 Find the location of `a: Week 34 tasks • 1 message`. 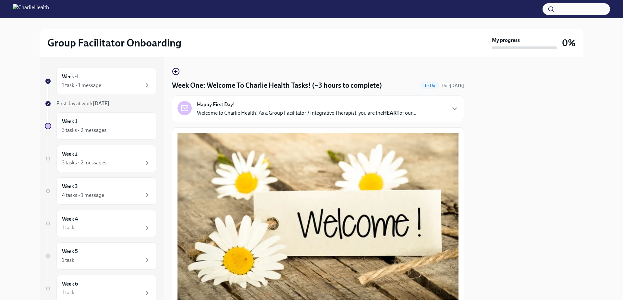

a: Week 34 tasks • 1 message is located at coordinates (101, 191).